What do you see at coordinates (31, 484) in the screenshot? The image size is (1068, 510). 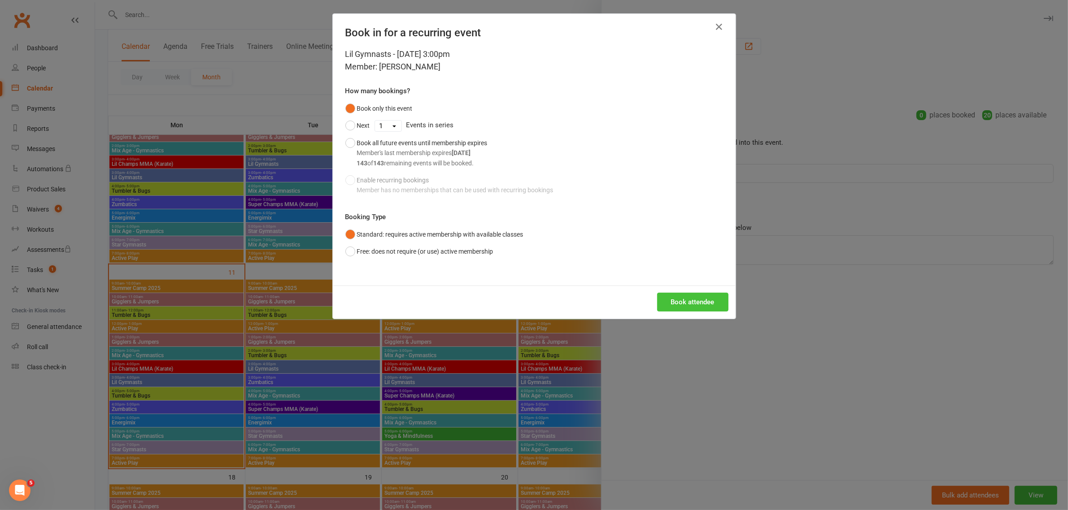 I see `span: 5` at bounding box center [31, 484].